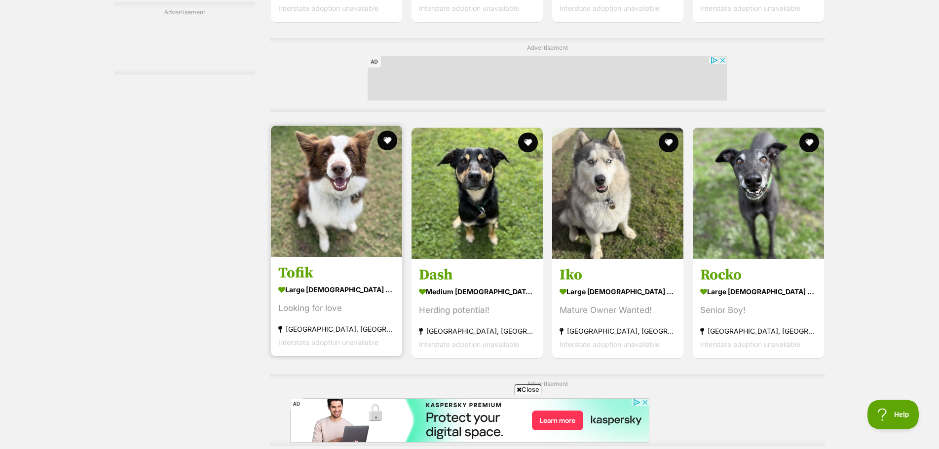  Describe the element at coordinates (5, 5) in the screenshot. I see `img: consumer-privacy-logo.png` at that location.